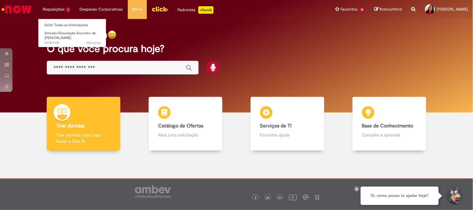 This screenshot has height=210, width=473. I want to click on p: +GenAi, so click(206, 10).